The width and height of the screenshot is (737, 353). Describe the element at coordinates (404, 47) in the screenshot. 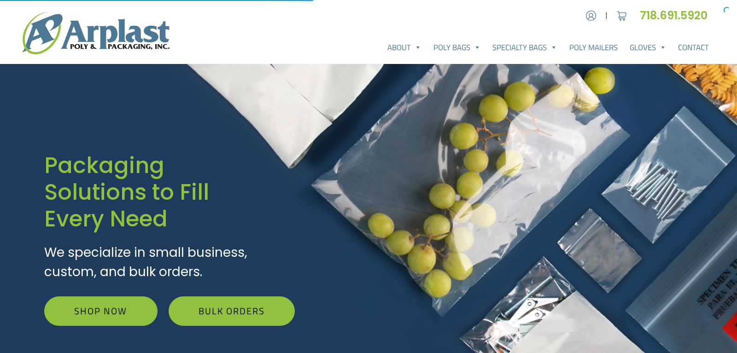

I see `a: About` at that location.